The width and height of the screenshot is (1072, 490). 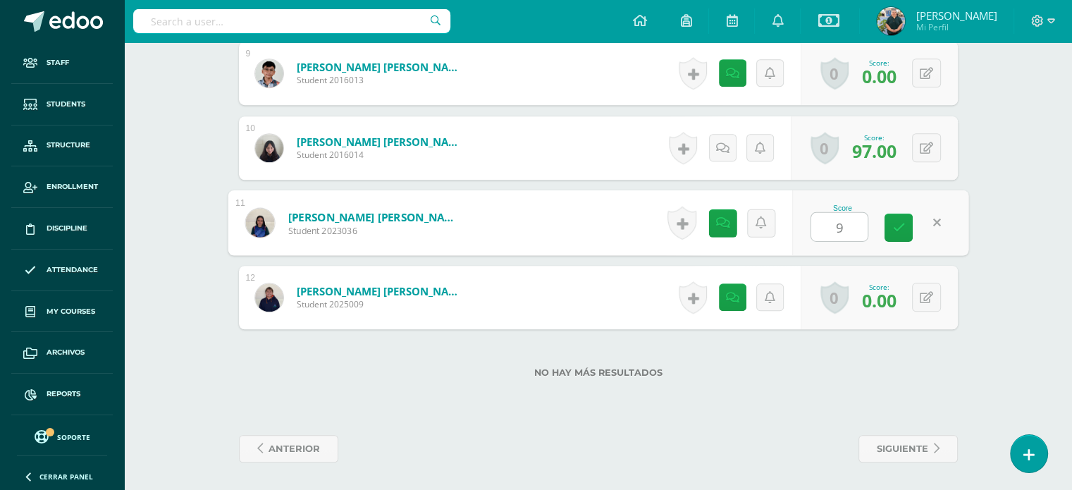 What do you see at coordinates (62, 311) in the screenshot?
I see `a: My courses` at bounding box center [62, 311].